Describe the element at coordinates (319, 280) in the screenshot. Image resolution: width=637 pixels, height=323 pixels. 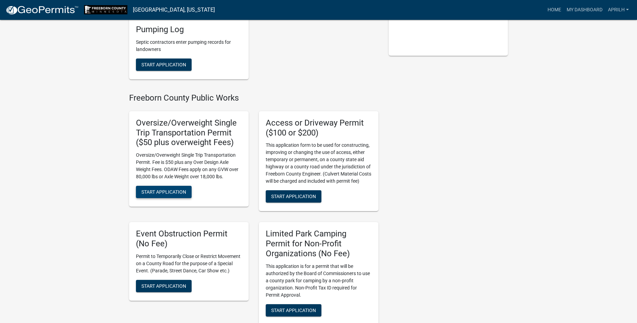
I see `p: This application is for a permit that will be authorized by the Board of Commissioners to use a c...` at that location.